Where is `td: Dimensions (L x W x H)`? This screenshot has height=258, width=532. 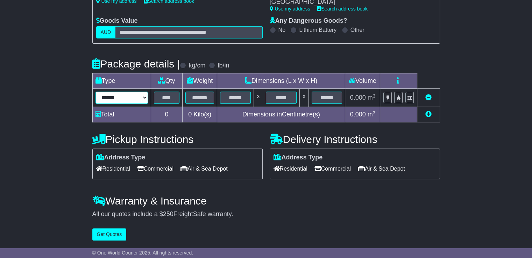
td: Dimensions (L x W x H) is located at coordinates (281, 81).